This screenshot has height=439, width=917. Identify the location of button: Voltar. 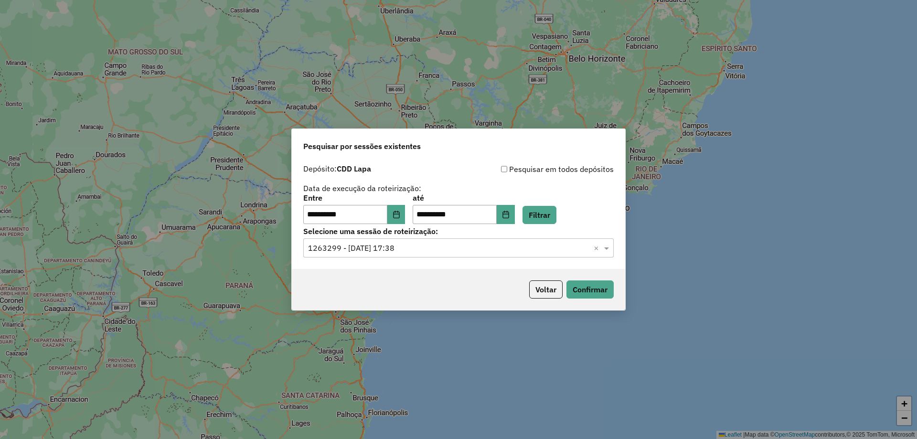
(546, 290).